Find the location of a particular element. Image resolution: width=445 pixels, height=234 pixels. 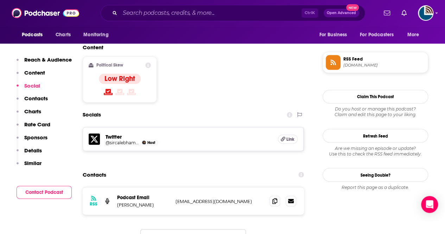

h3: RSS is located at coordinates (94, 204).